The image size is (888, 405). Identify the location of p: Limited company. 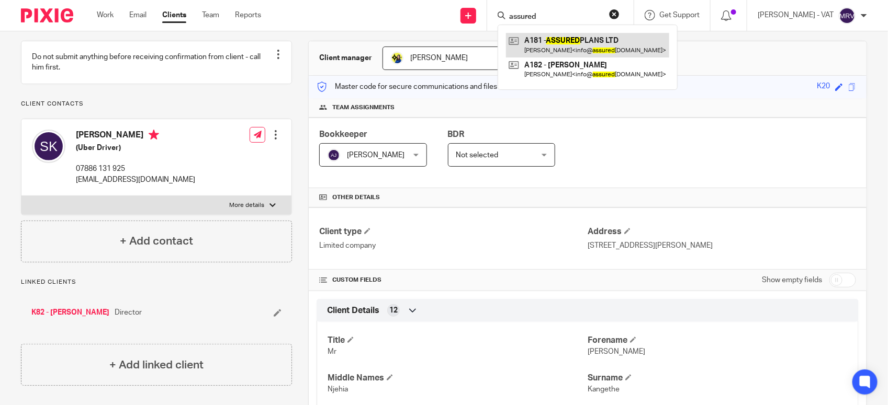
(453, 246).